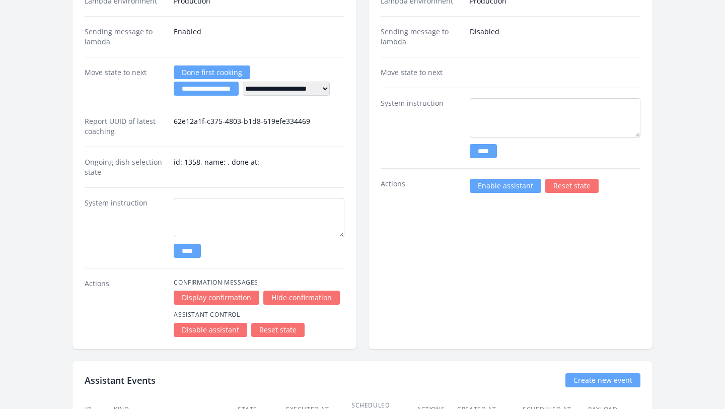 The height and width of the screenshot is (409, 725). I want to click on dd: Disabled, so click(555, 37).